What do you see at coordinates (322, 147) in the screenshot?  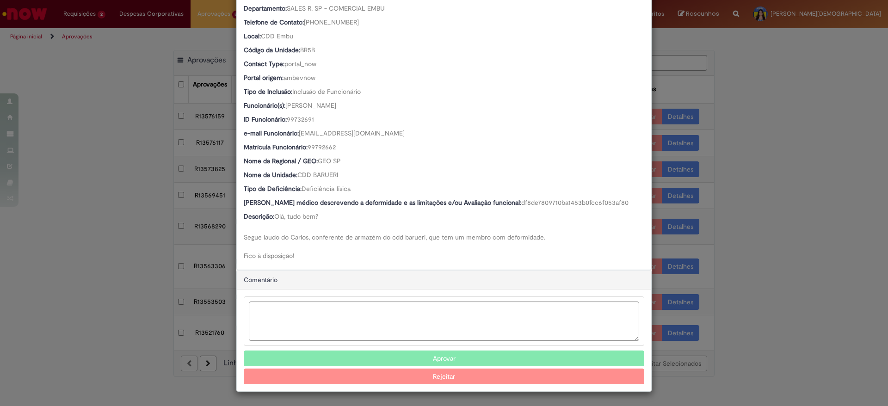 I see `span: 99792662` at bounding box center [322, 147].